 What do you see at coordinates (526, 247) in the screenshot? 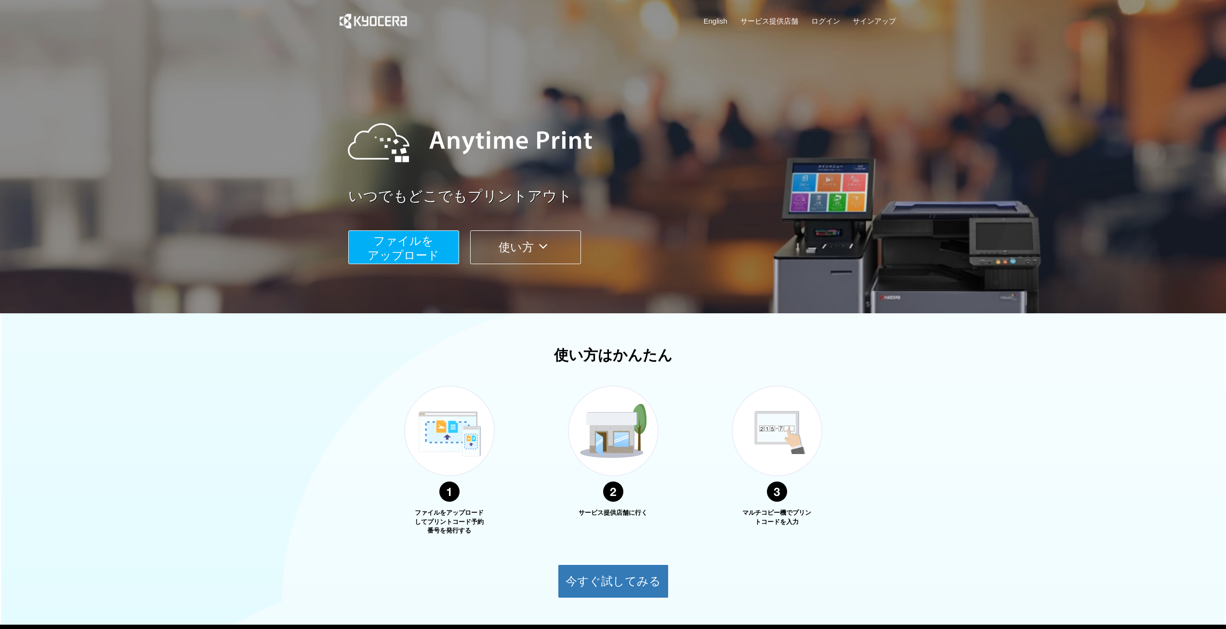
I see `button: 使い方` at bounding box center [526, 247].